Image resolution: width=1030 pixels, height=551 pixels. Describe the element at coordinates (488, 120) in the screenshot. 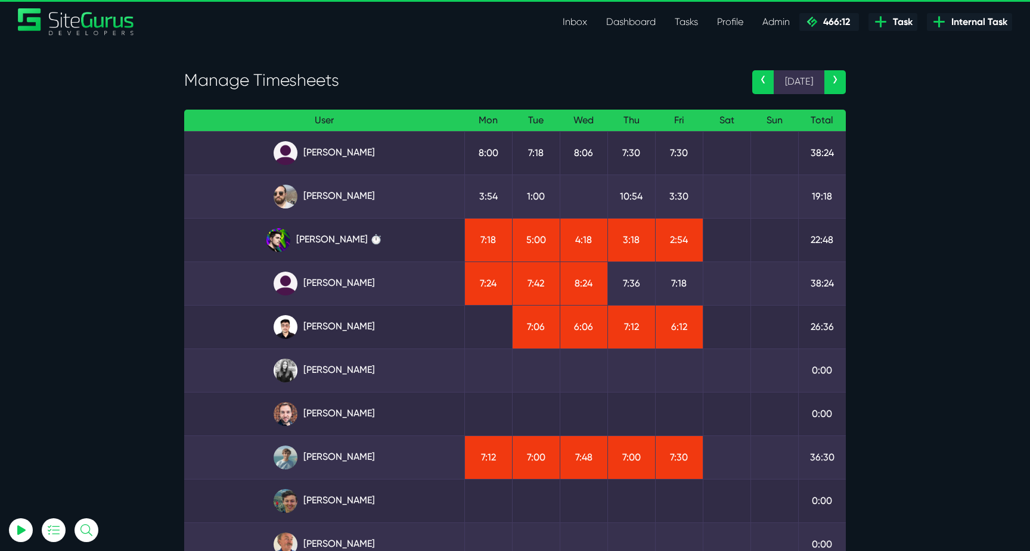

I see `th: Mon` at that location.